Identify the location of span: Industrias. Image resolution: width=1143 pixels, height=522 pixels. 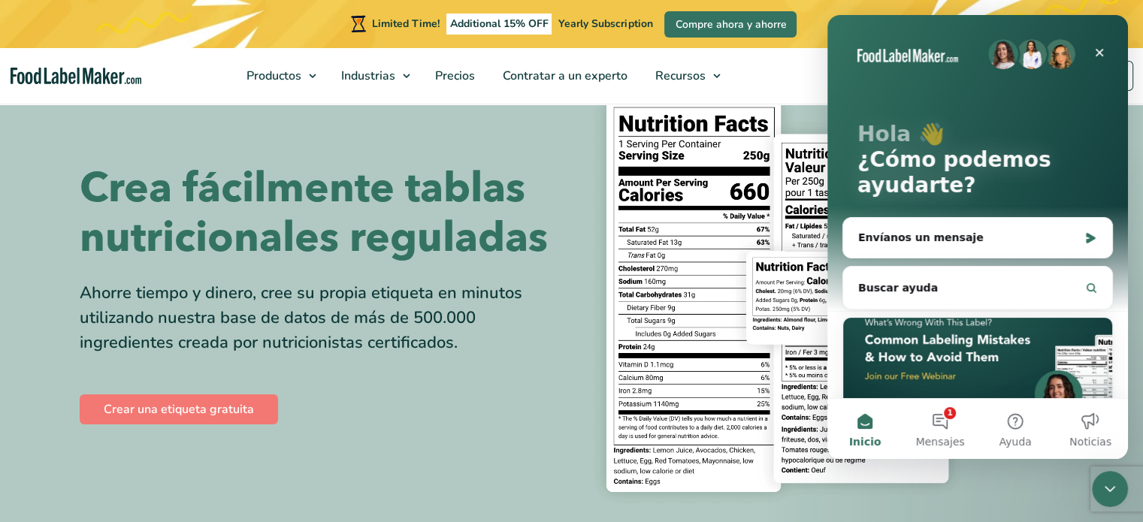
(367, 76).